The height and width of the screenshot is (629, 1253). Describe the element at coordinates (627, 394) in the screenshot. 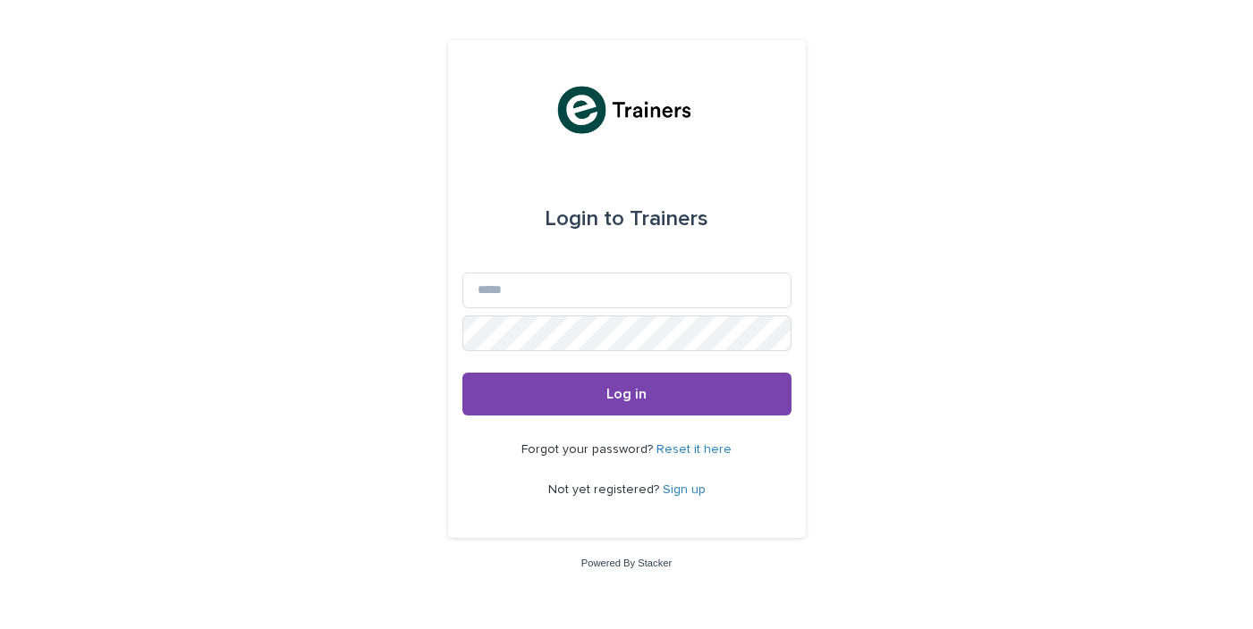

I see `button: Log in` at that location.